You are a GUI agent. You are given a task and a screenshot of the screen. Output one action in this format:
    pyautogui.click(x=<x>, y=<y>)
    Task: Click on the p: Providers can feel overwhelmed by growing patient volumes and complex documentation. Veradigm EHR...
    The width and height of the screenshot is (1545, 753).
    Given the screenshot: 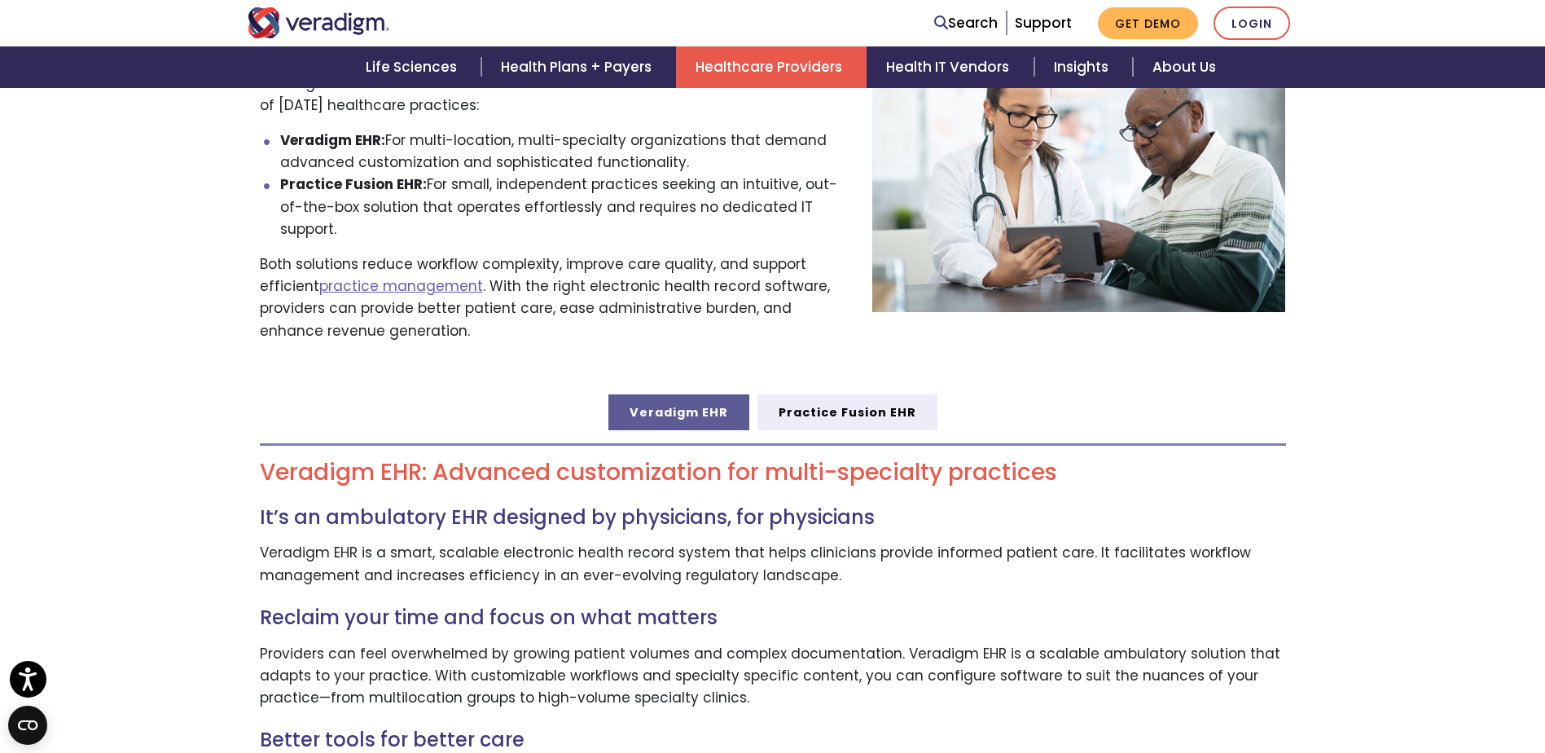 What is the action you would take?
    pyautogui.click(x=773, y=676)
    